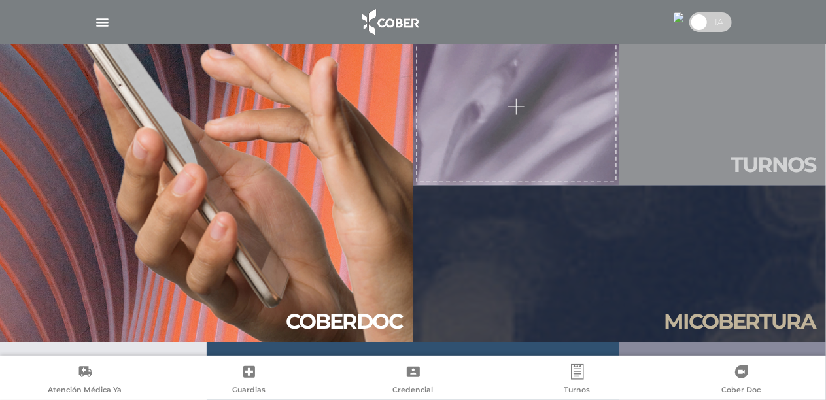 Image resolution: width=826 pixels, height=400 pixels. Describe the element at coordinates (84, 391) in the screenshot. I see `span: Atención Médica Ya` at that location.